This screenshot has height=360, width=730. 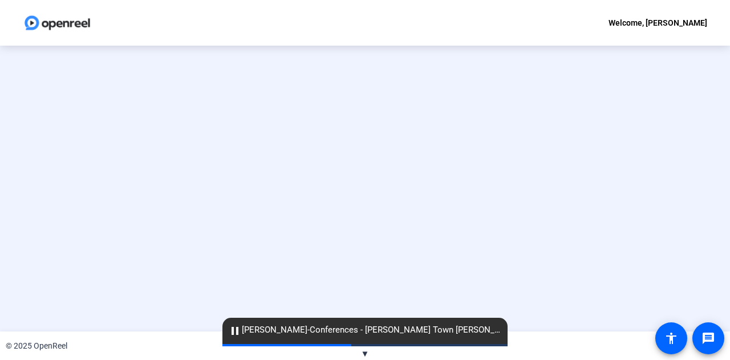 What do you see at coordinates (57, 23) in the screenshot?
I see `img: OpenReel logo` at bounding box center [57, 23].